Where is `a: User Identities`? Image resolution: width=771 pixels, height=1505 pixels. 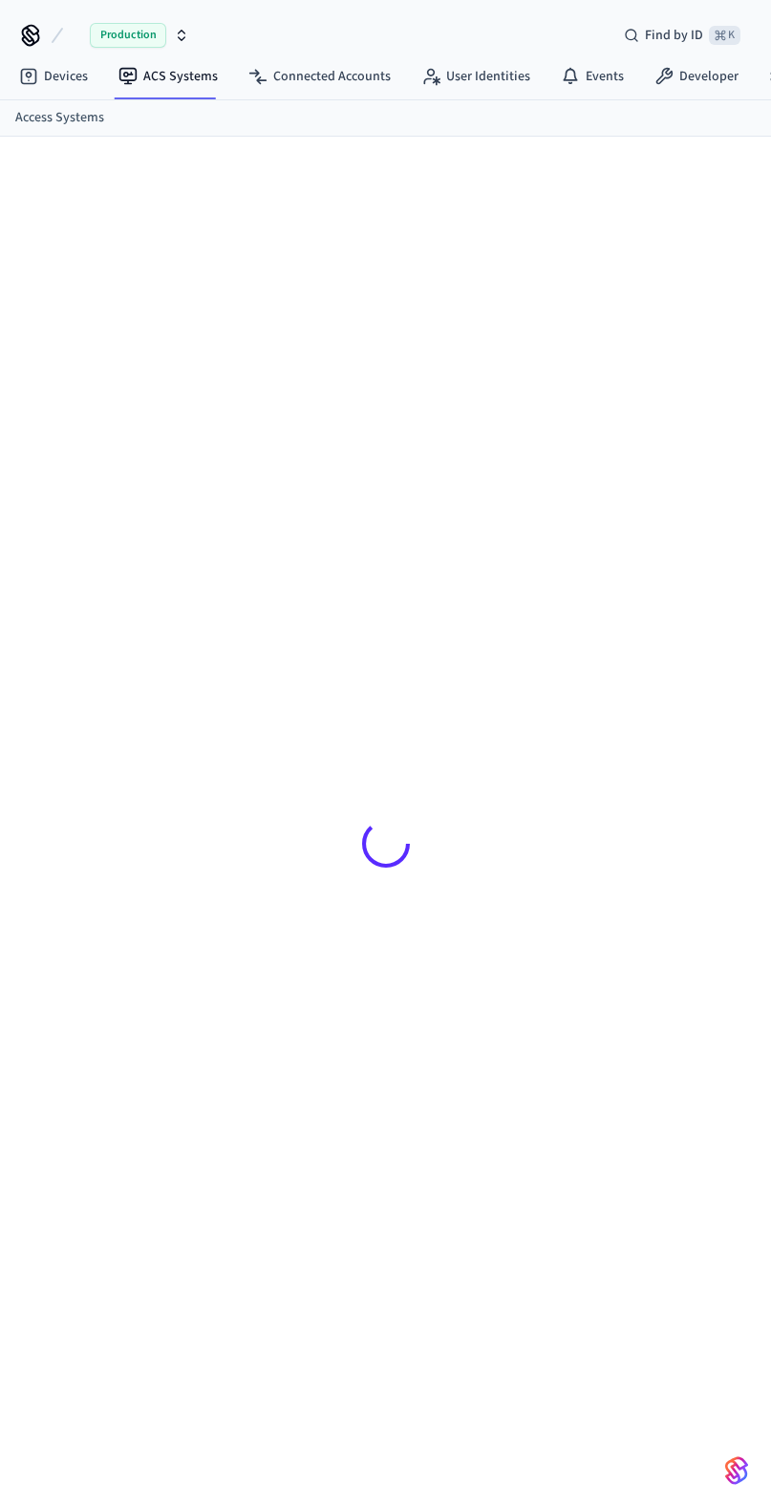
a: User Identities is located at coordinates (476, 76).